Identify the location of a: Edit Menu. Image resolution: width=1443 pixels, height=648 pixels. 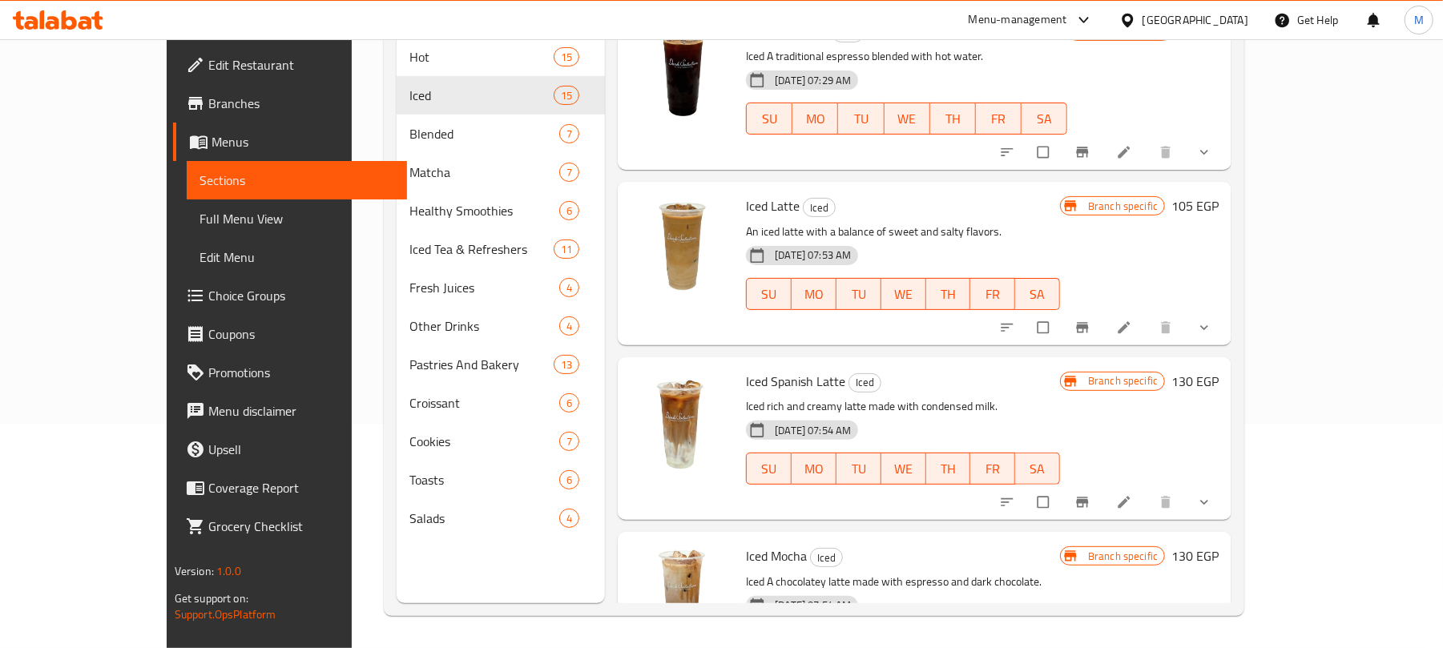
(297, 257).